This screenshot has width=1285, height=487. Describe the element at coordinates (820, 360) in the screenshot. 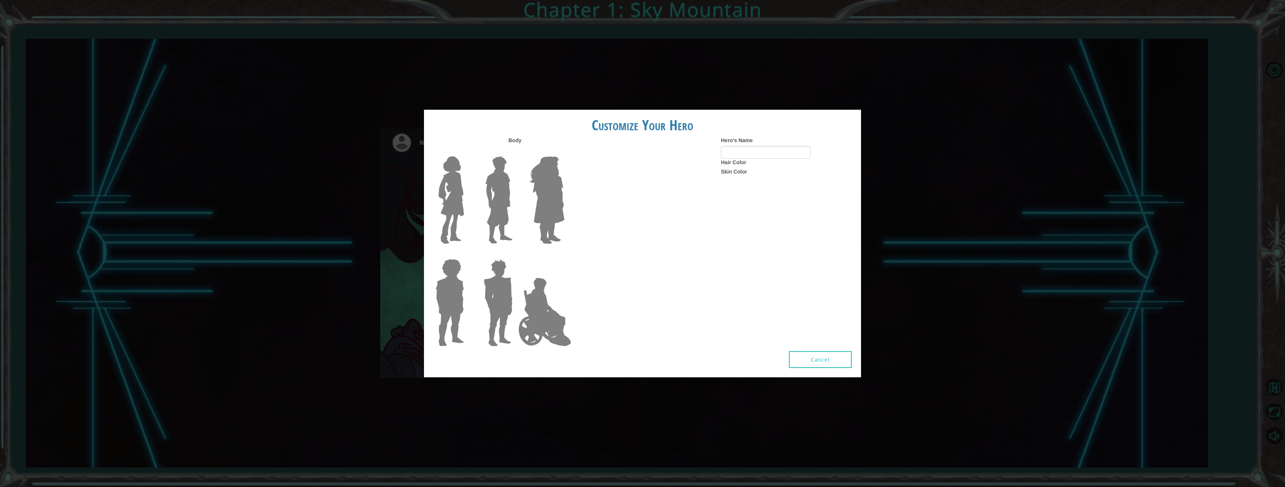

I see `button: Cancel` at that location.